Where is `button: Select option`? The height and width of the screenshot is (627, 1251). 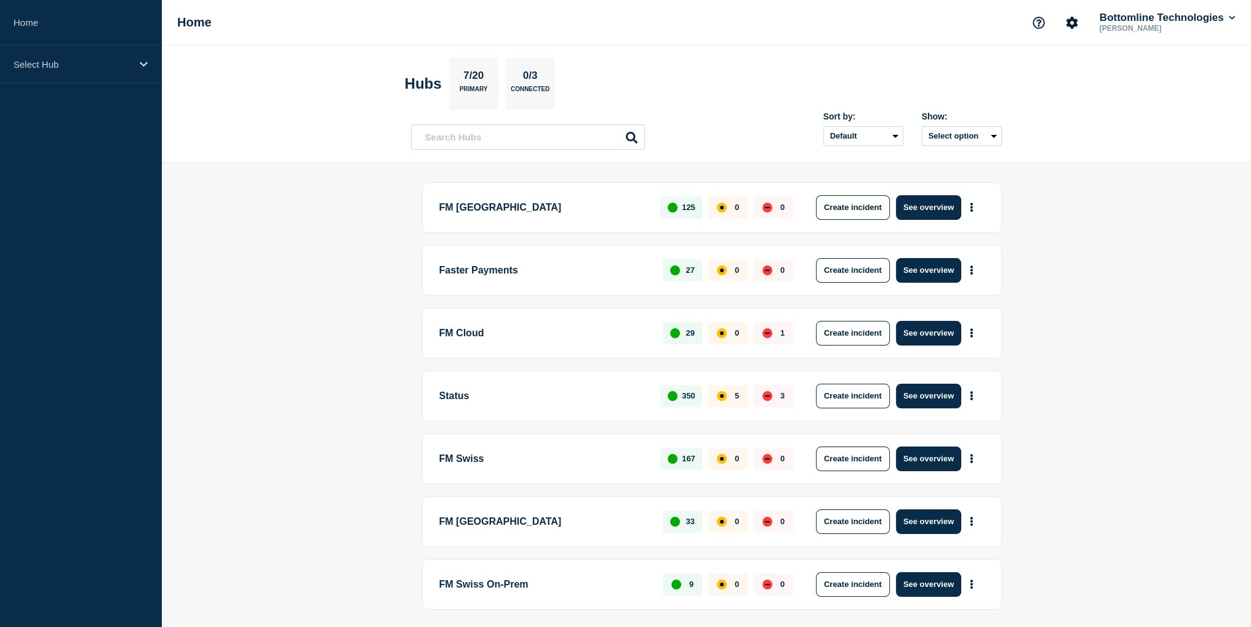
button: Select option is located at coordinates (962, 136).